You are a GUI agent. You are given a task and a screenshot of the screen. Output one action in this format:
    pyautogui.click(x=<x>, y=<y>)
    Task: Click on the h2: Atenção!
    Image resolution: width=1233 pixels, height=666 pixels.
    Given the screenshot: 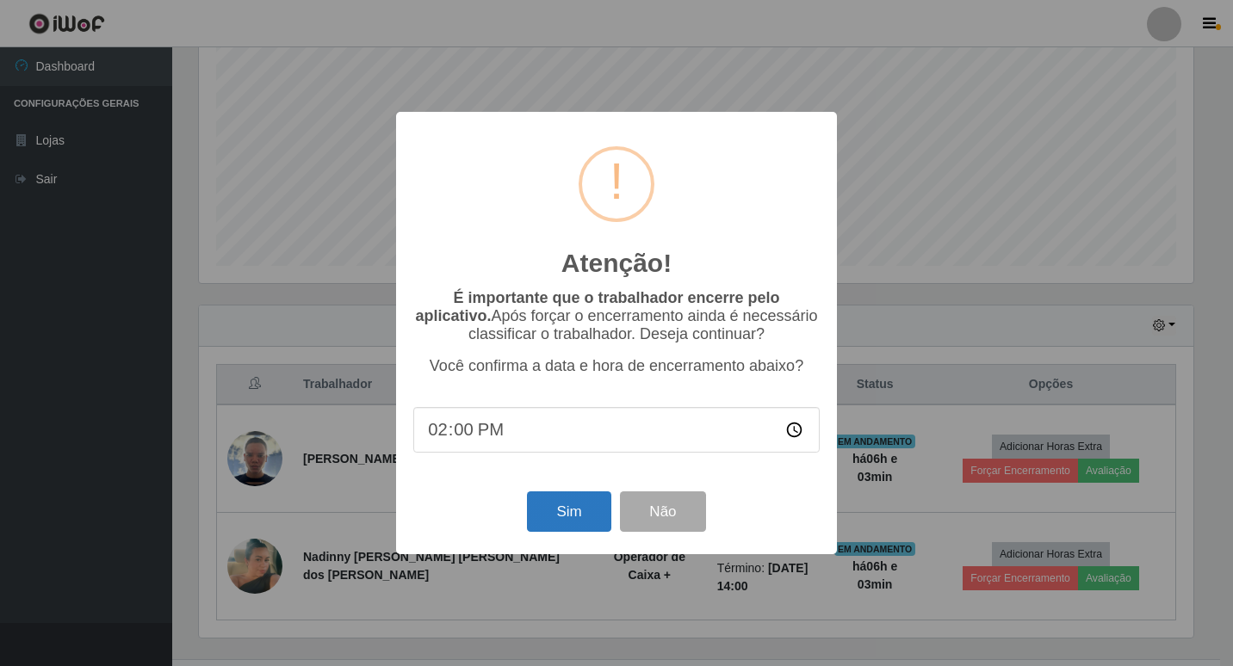 What is the action you would take?
    pyautogui.click(x=616, y=263)
    